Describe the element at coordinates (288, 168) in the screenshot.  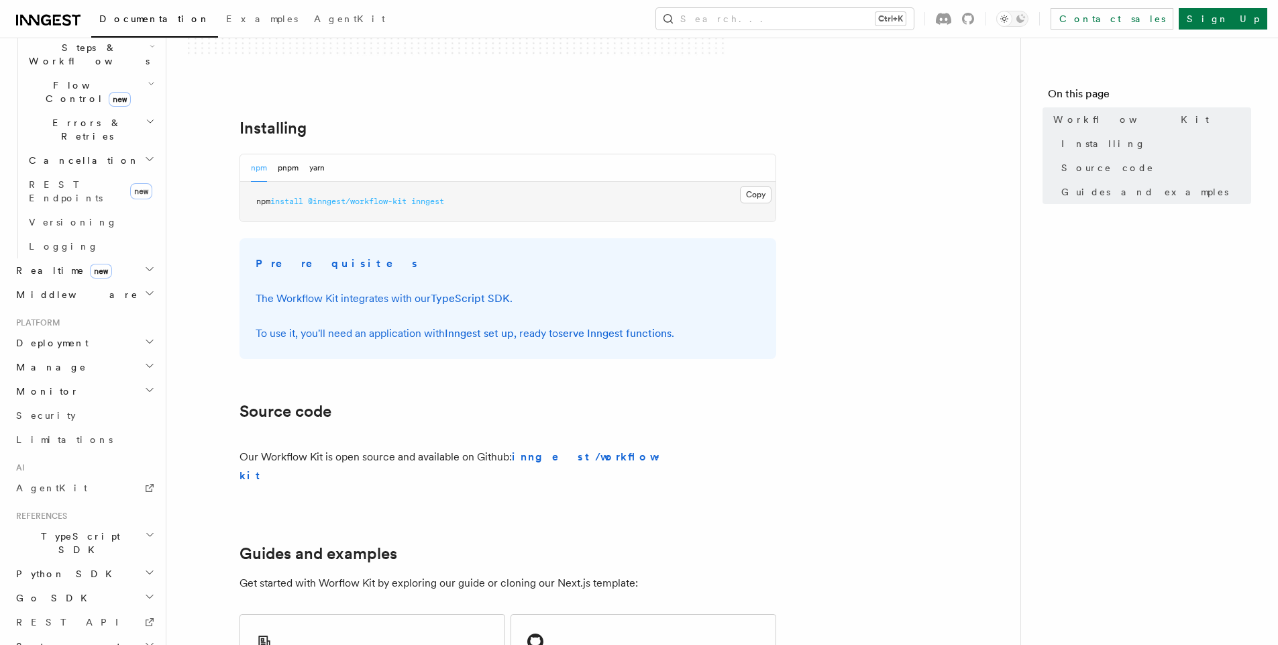
I see `button: pnpm` at that location.